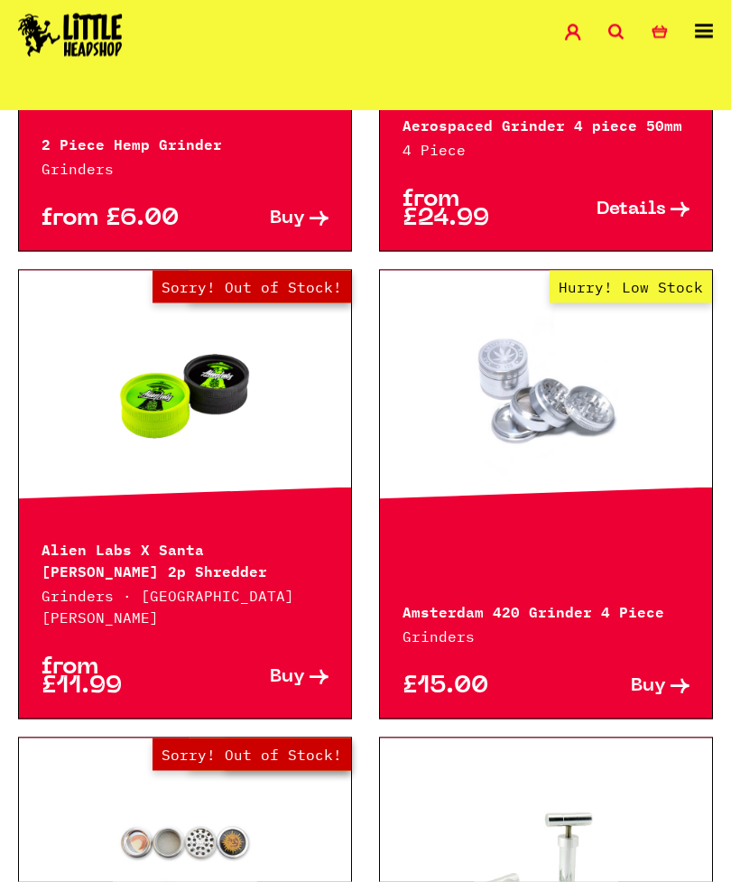 The height and width of the screenshot is (882, 731). Describe the element at coordinates (546, 393) in the screenshot. I see `a: Hurry! Low Stock` at that location.